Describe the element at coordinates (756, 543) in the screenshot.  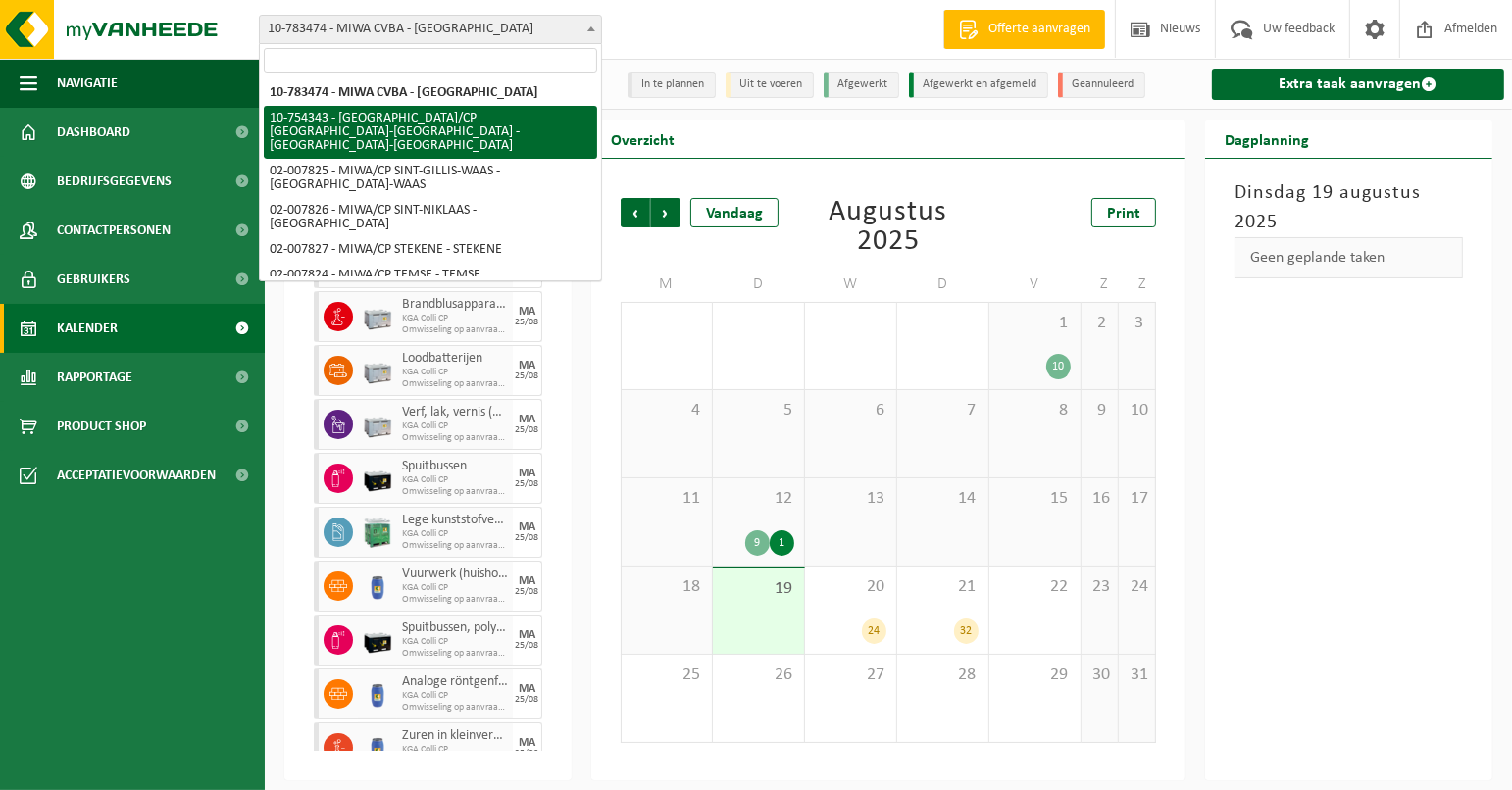
I see `div: 9` at that location.